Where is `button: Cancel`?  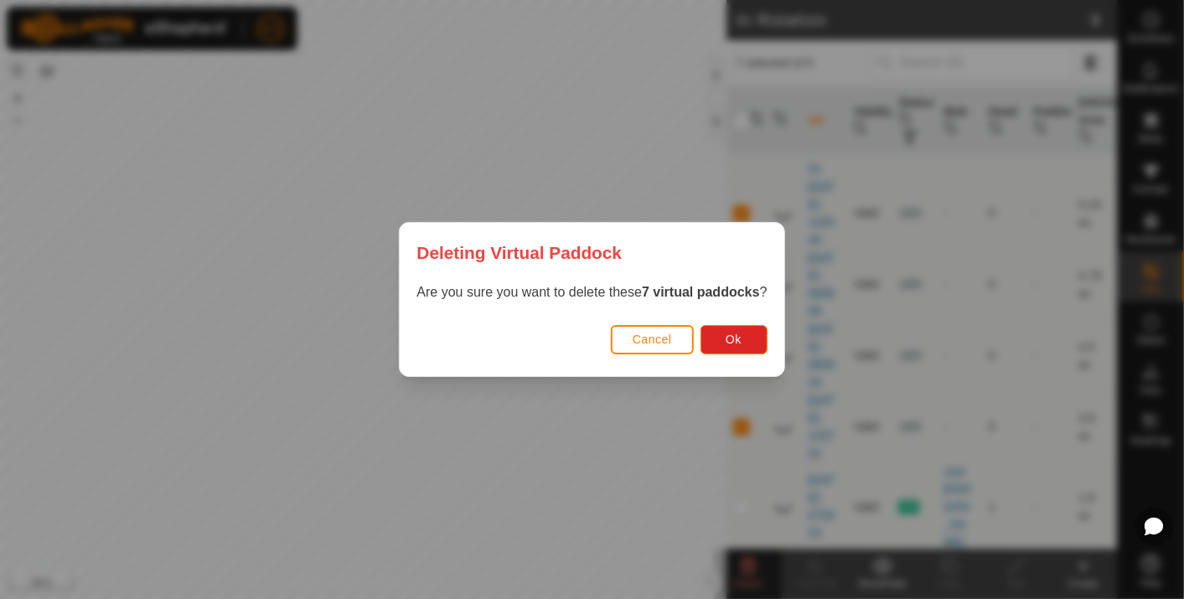 button: Cancel is located at coordinates (652, 339).